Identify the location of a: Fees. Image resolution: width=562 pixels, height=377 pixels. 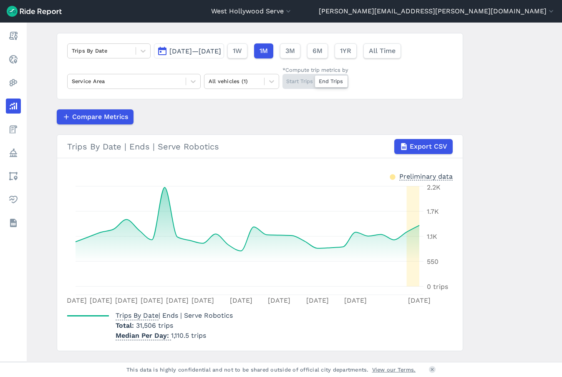
(13, 129).